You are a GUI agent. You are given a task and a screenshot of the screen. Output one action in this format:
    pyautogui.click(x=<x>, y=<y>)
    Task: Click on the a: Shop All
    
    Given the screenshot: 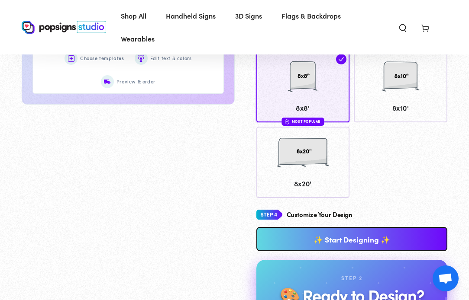 What is the action you would take?
    pyautogui.click(x=133, y=16)
    